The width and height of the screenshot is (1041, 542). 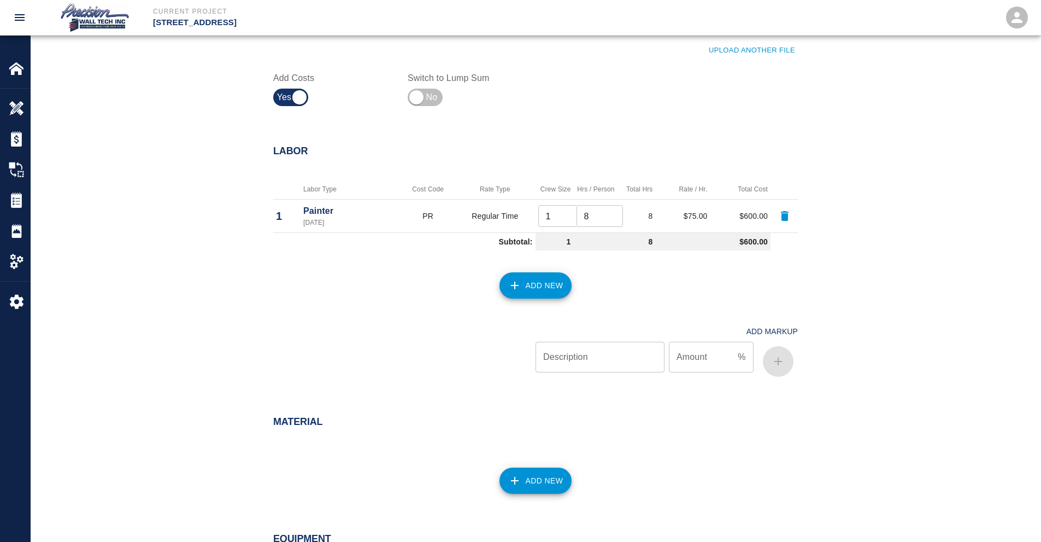 What do you see at coordinates (428, 189) in the screenshot?
I see `th: Cost Code` at bounding box center [428, 189].